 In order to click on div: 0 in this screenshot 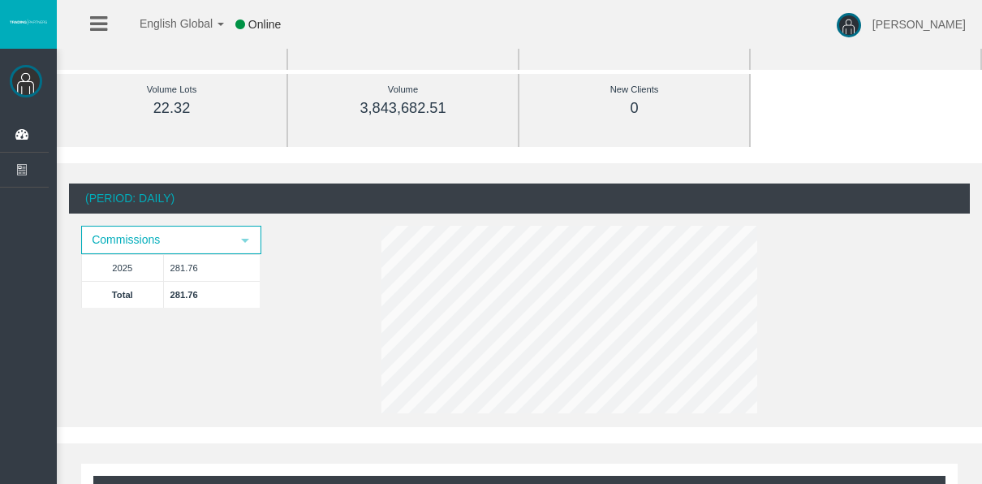, I will do `click(634, 108)`.